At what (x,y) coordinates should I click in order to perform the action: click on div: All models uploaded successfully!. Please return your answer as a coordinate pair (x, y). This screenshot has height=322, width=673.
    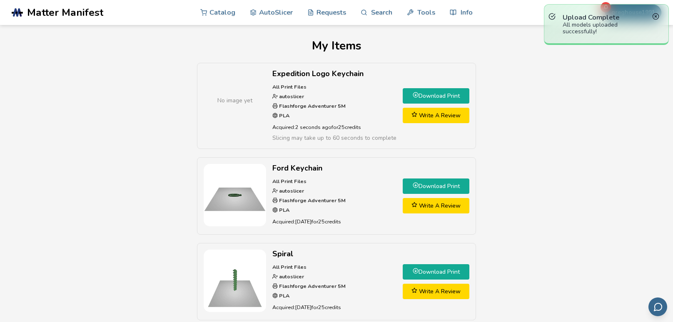
    Looking at the image, I should click on (606, 28).